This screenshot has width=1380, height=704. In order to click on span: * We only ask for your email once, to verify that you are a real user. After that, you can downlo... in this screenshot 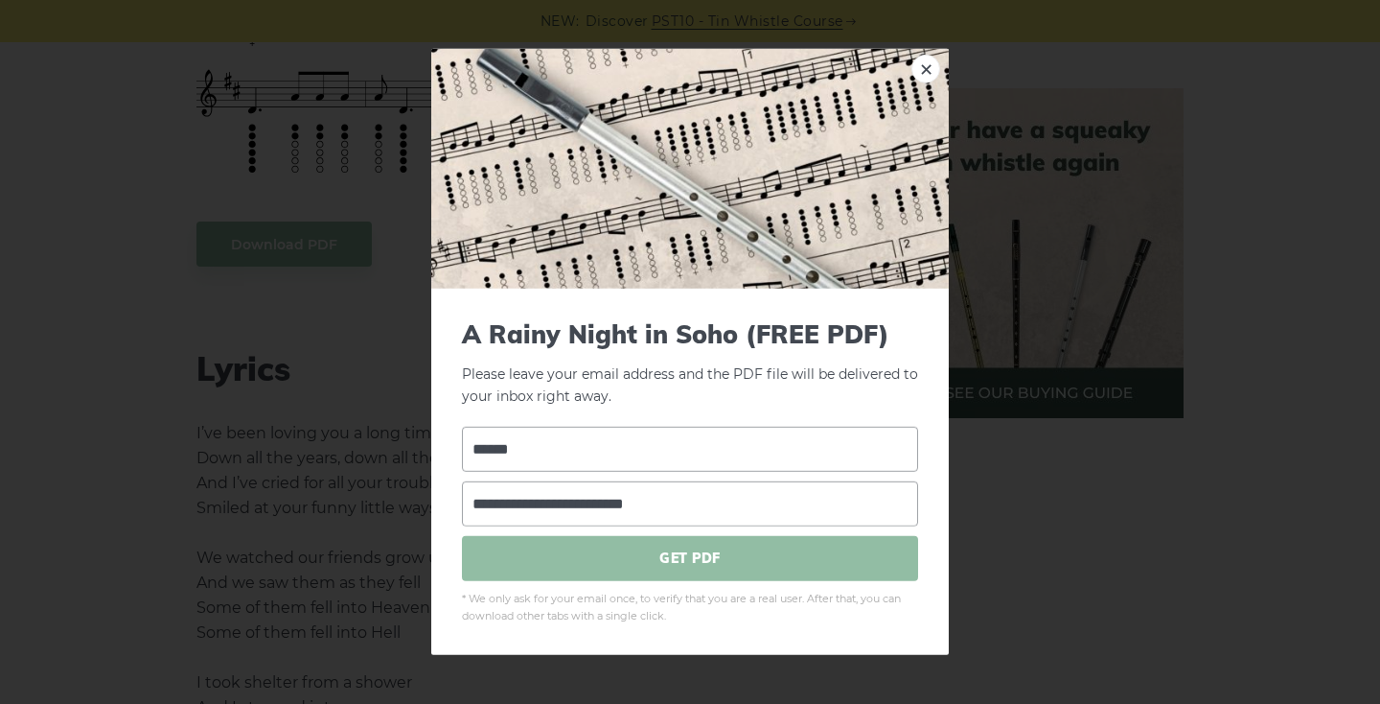, I will do `click(690, 607)`.